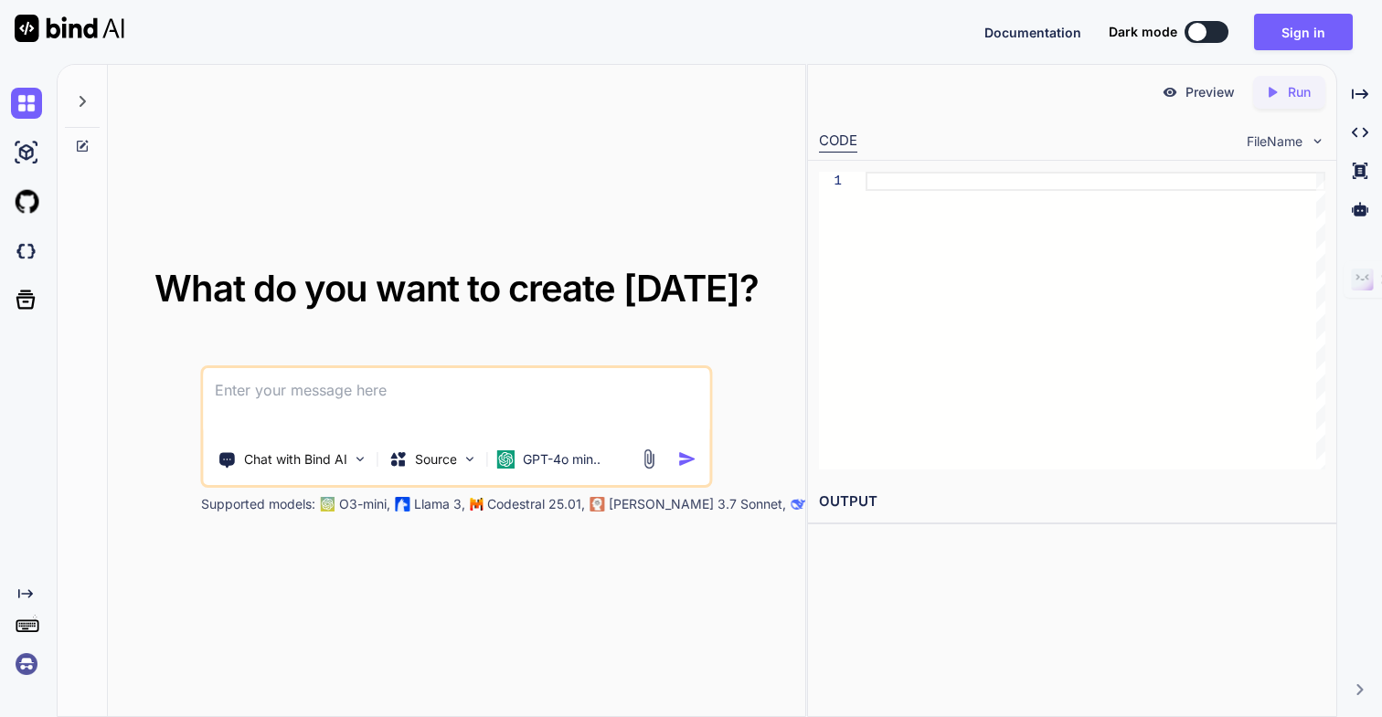 This screenshot has width=1382, height=717. Describe the element at coordinates (536, 504) in the screenshot. I see `p: Codestral 25.01,` at that location.